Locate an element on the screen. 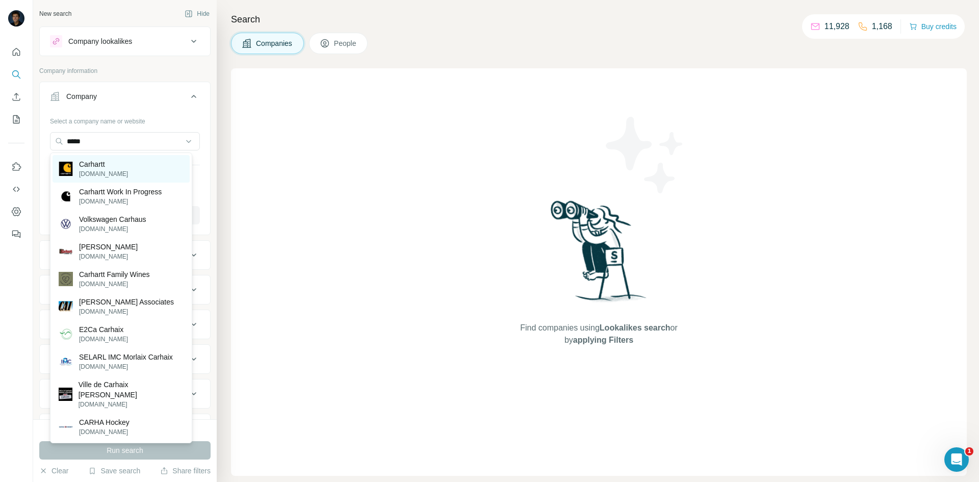 This screenshot has height=482, width=979. img: E2Ca Carhaix is located at coordinates (66, 334).